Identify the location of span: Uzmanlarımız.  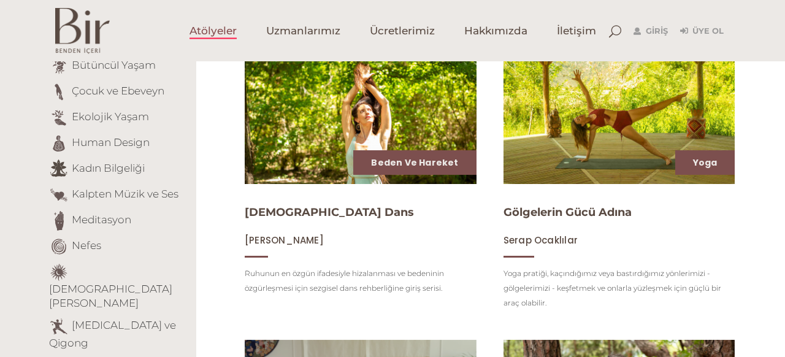
(303, 31).